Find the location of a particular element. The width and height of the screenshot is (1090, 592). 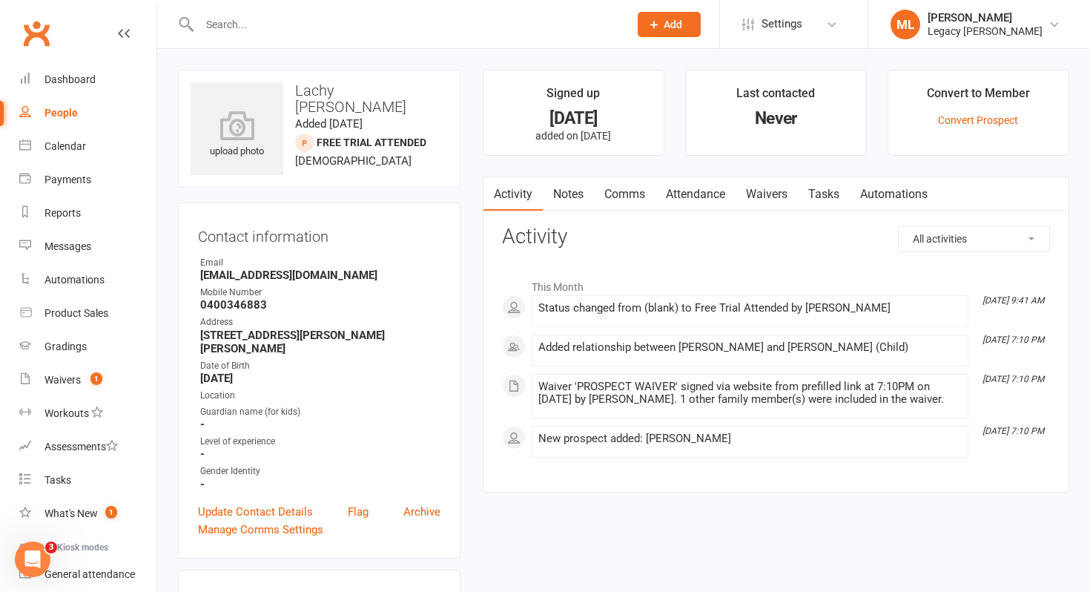

div: People is located at coordinates (61, 113).